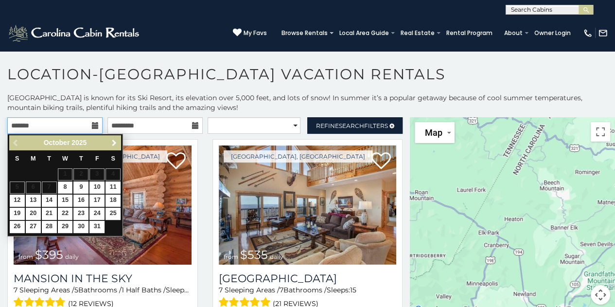  Describe the element at coordinates (76, 290) in the screenshot. I see `span: 5` at that location.